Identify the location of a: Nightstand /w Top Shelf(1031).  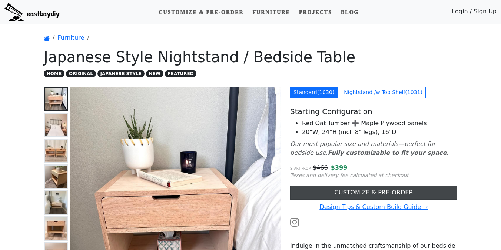
(383, 92).